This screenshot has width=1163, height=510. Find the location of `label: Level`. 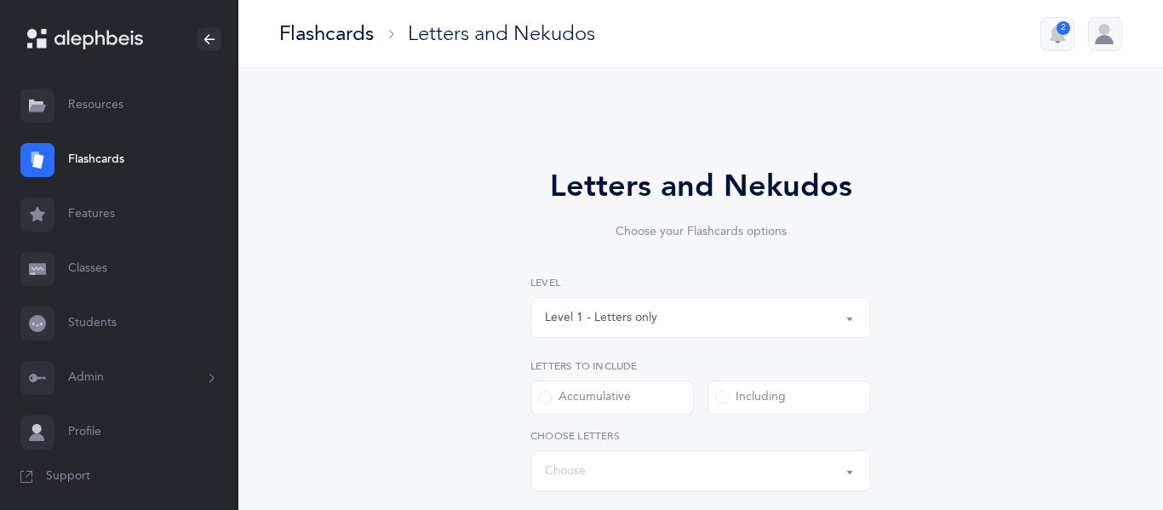

label: Level is located at coordinates (701, 283).